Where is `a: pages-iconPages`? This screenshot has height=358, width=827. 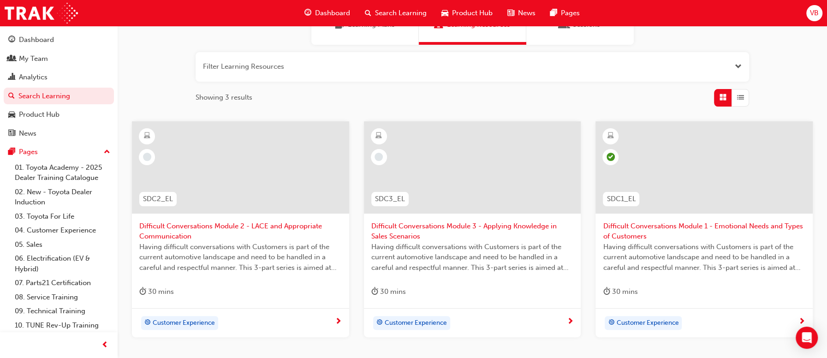 a: pages-iconPages is located at coordinates (565, 13).